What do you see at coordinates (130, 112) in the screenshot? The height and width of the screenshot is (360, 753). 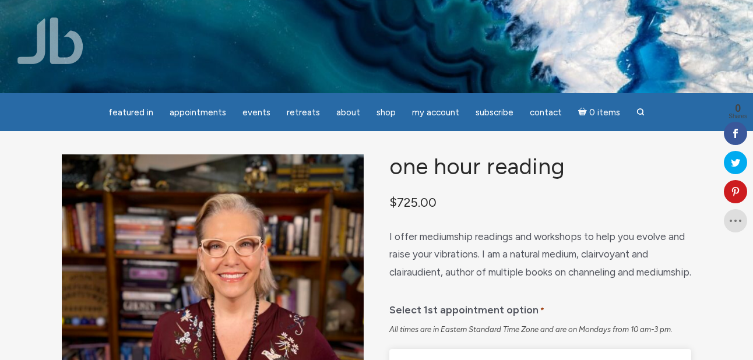 I see `span: featured in` at bounding box center [130, 112].